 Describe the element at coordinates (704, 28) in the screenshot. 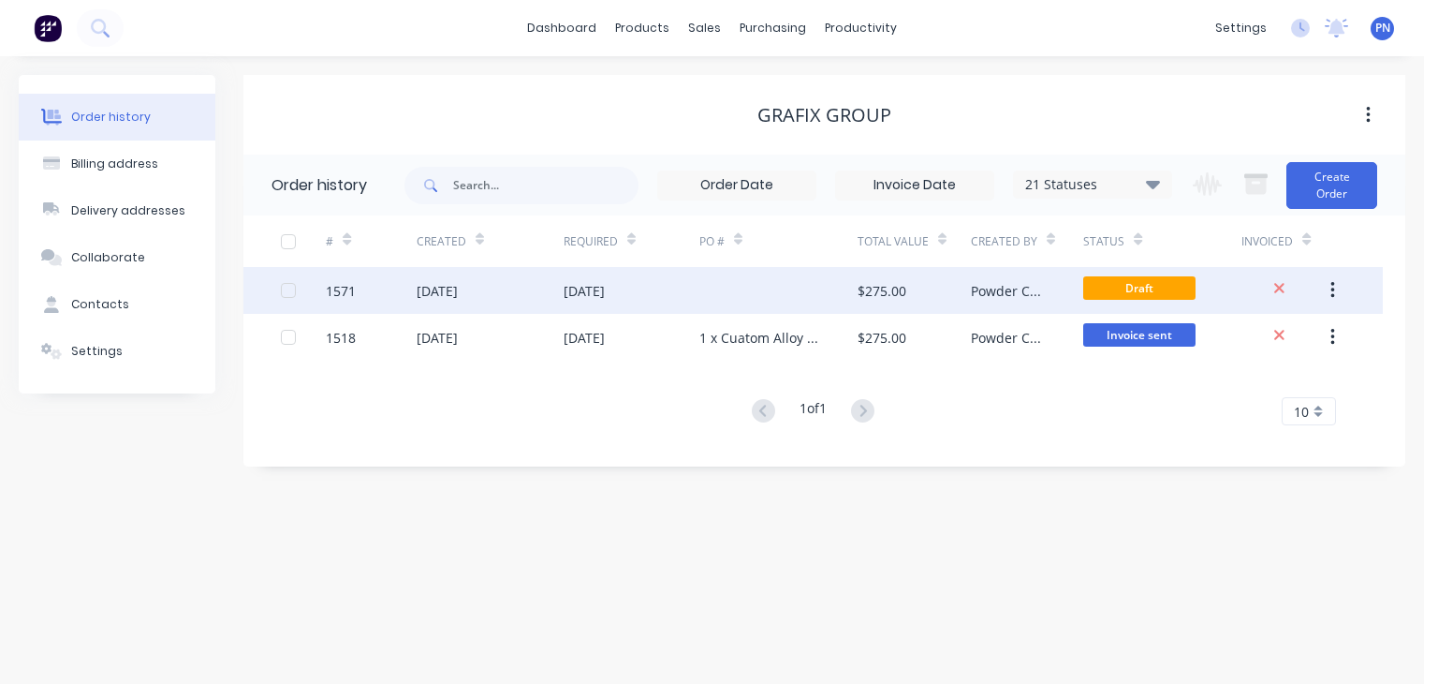

I see `div: sales` at that location.